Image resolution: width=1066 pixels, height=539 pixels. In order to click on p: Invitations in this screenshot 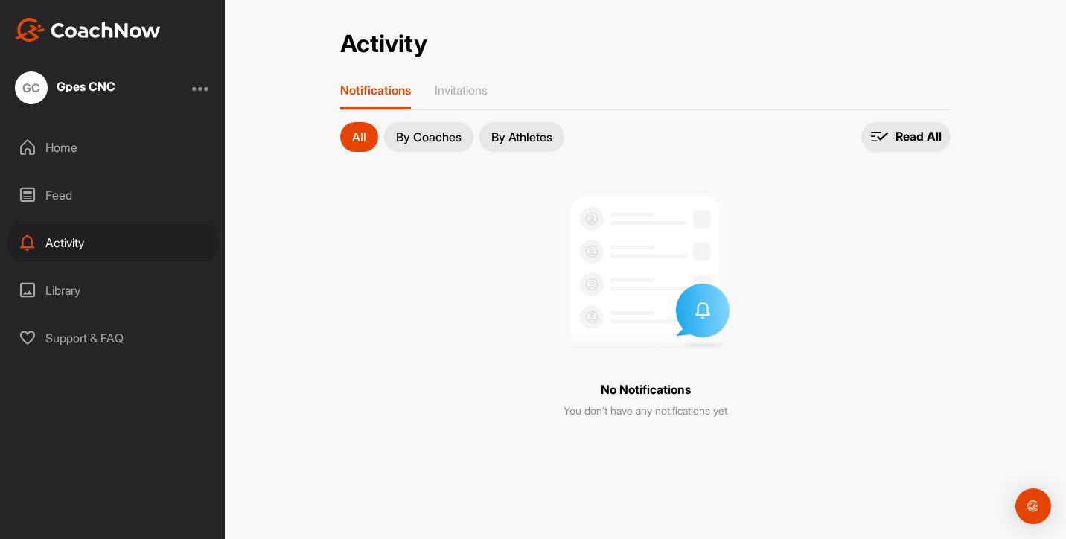, I will do `click(461, 90)`.